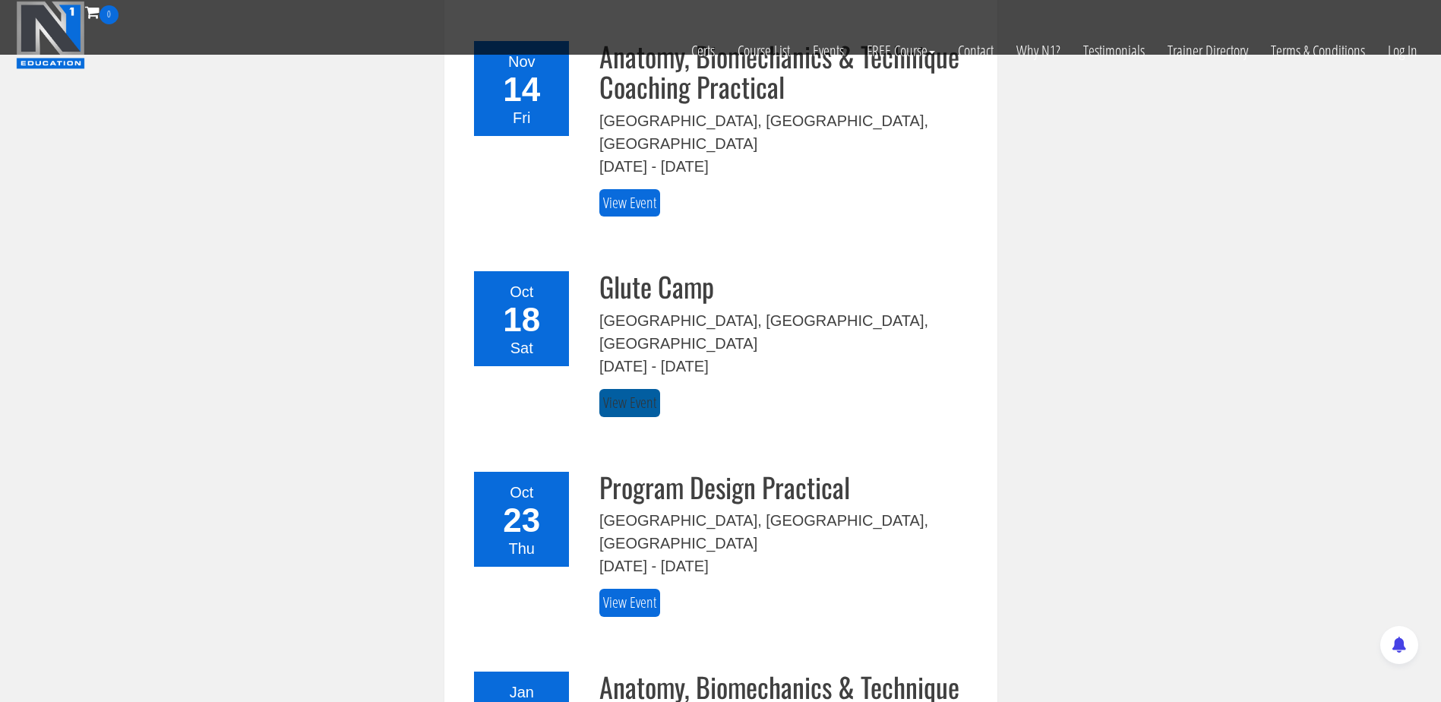  Describe the element at coordinates (787, 286) in the screenshot. I see `h3: Glute Camp` at that location.